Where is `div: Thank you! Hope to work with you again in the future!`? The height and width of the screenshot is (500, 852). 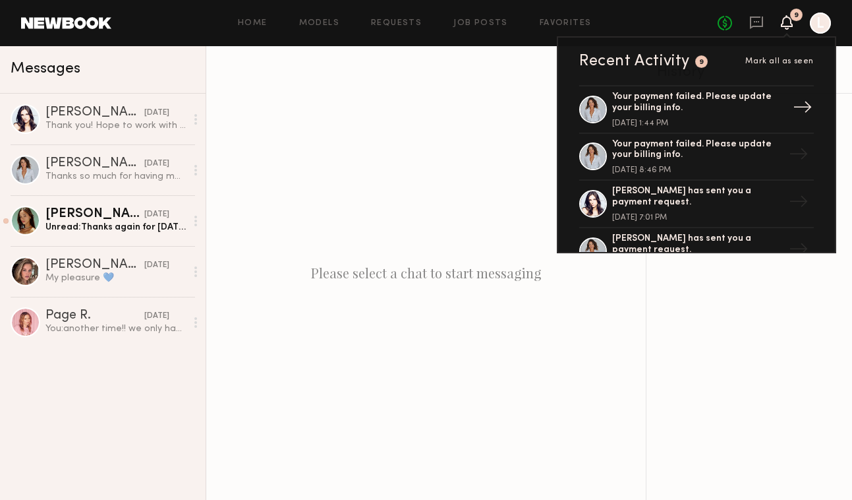 div: Thank you! Hope to work with you again in the future! is located at coordinates (115, 125).